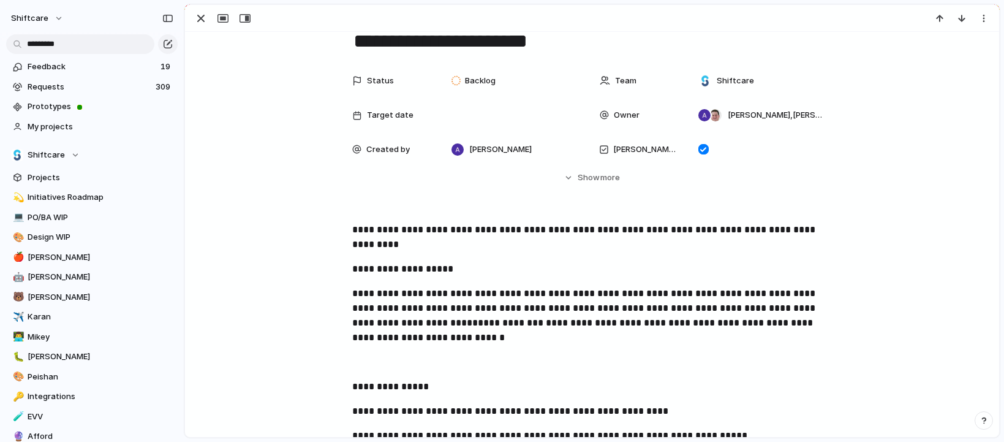 The height and width of the screenshot is (442, 1004). Describe the element at coordinates (589, 178) in the screenshot. I see `span: Show` at that location.